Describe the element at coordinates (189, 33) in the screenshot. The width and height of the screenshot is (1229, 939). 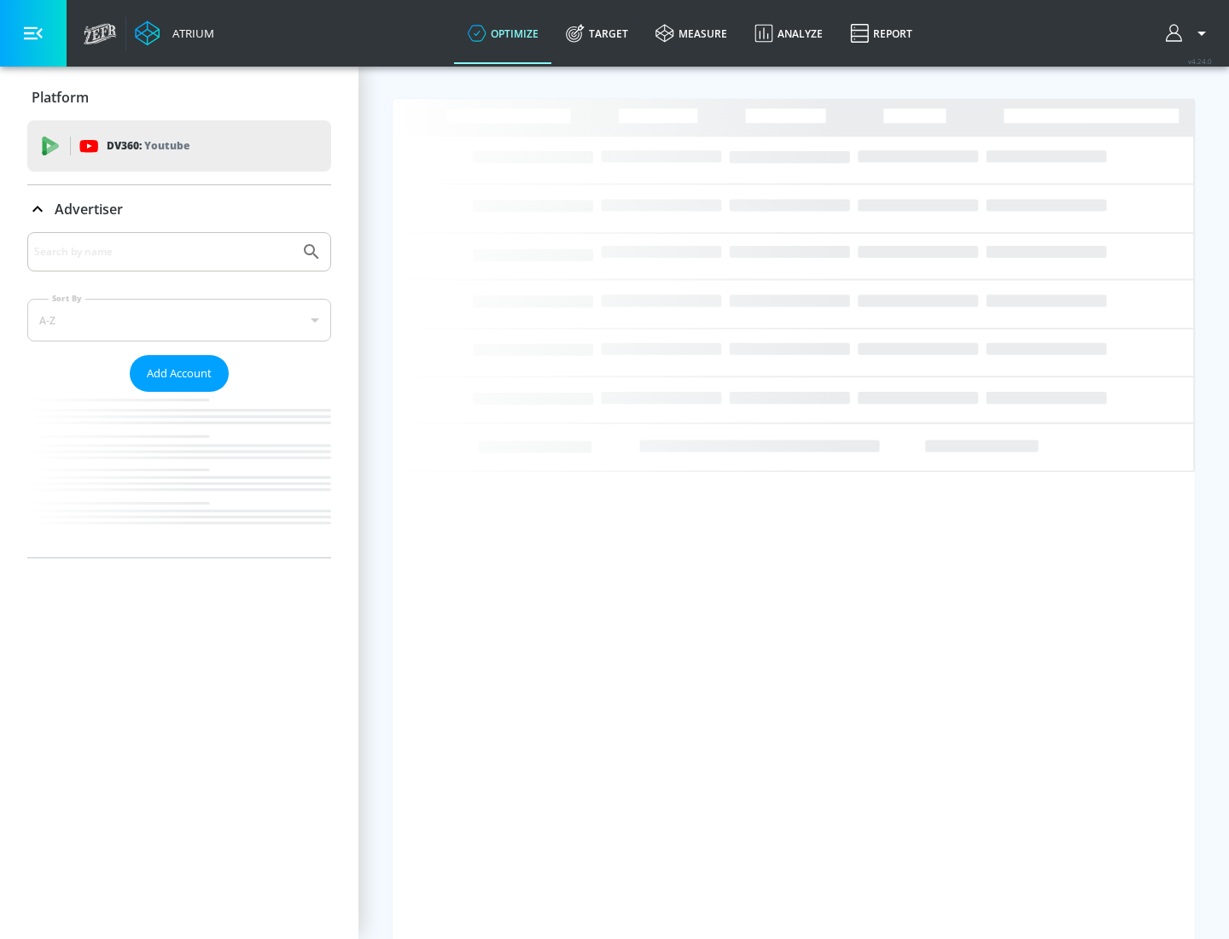
I see `div: Atrium` at that location.